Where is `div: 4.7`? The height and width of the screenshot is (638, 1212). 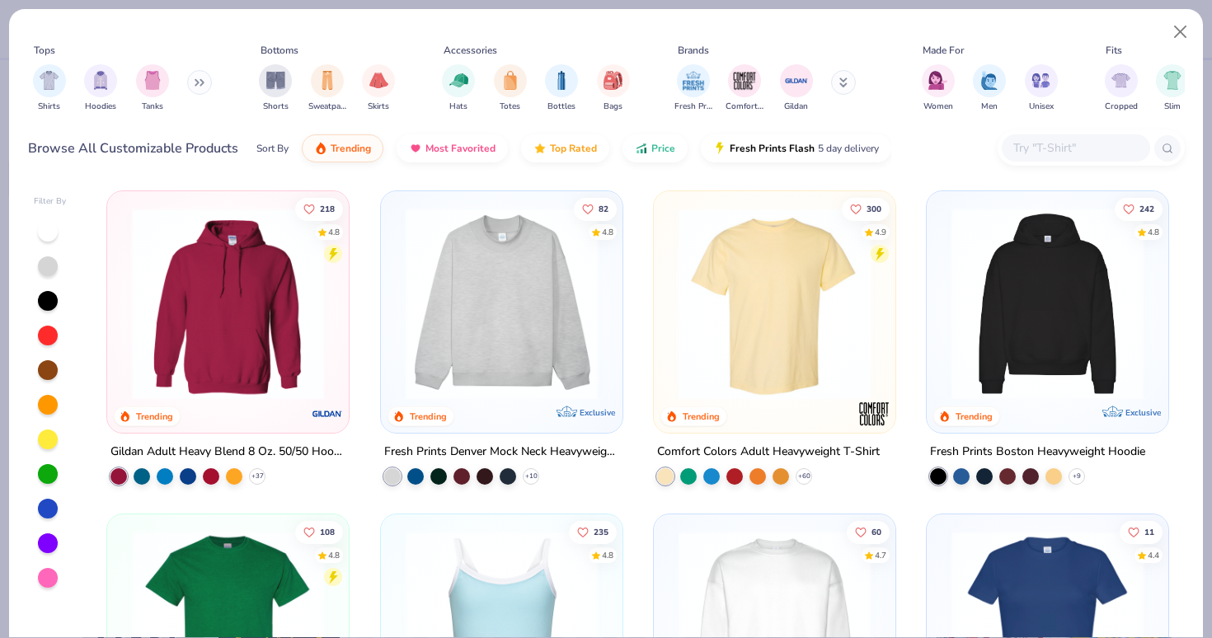
div: 4.7 is located at coordinates (881, 556).